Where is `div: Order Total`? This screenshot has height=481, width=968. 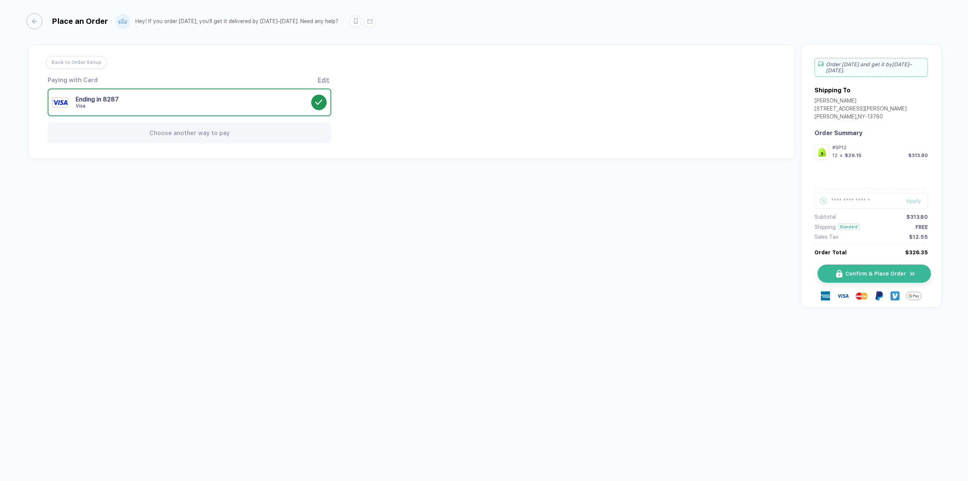
div: Order Total is located at coordinates (830, 252).